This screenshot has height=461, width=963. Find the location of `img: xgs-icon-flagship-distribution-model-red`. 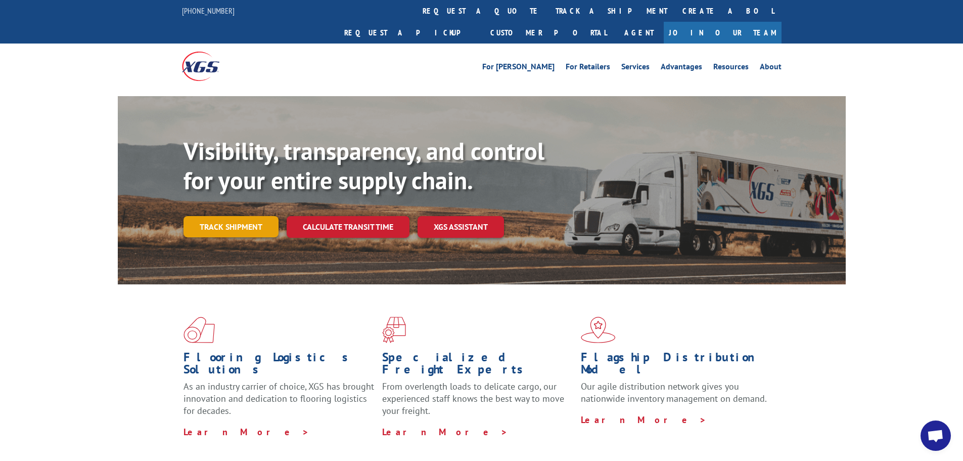

img: xgs-icon-flagship-distribution-model-red is located at coordinates (598, 330).